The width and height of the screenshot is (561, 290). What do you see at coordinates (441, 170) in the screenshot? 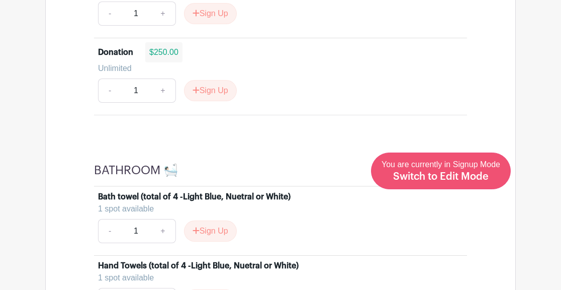
I see `a: You are currently in Signup Mode Switch to Edit Mode` at bounding box center [441, 170].